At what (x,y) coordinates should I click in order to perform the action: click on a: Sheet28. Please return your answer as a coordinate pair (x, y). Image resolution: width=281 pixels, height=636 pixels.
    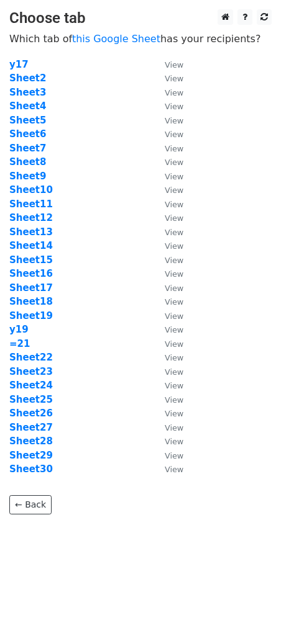
    Looking at the image, I should click on (31, 441).